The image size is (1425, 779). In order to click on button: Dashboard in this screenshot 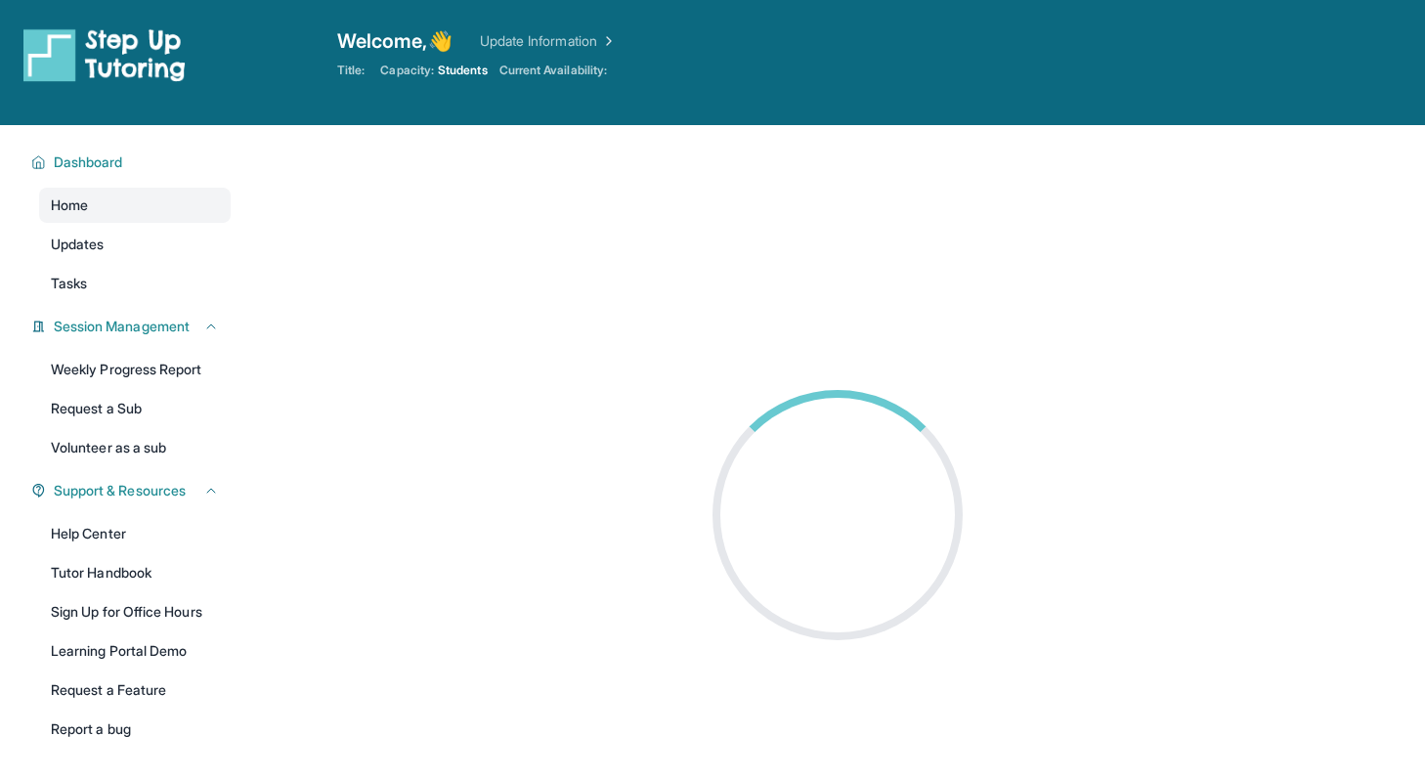, I will do `click(132, 162)`.